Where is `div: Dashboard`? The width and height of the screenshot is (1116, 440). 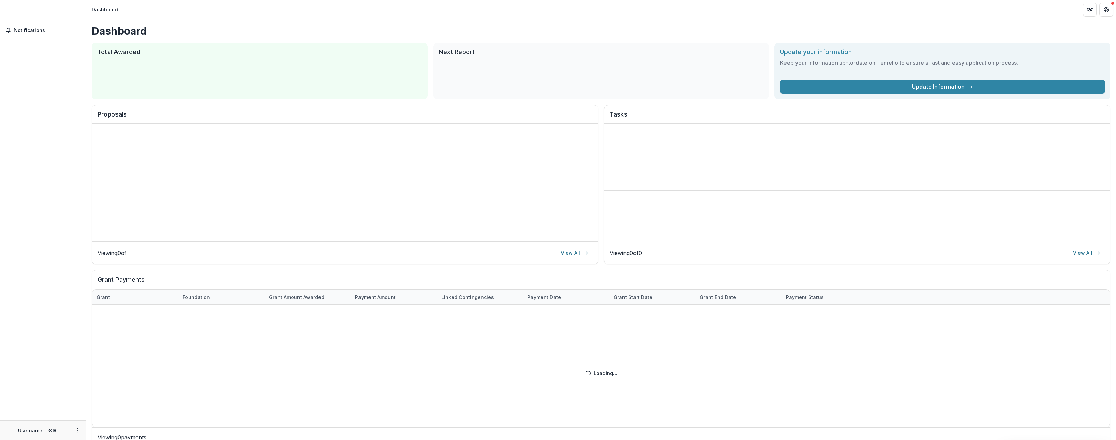
div: Dashboard is located at coordinates (105, 9).